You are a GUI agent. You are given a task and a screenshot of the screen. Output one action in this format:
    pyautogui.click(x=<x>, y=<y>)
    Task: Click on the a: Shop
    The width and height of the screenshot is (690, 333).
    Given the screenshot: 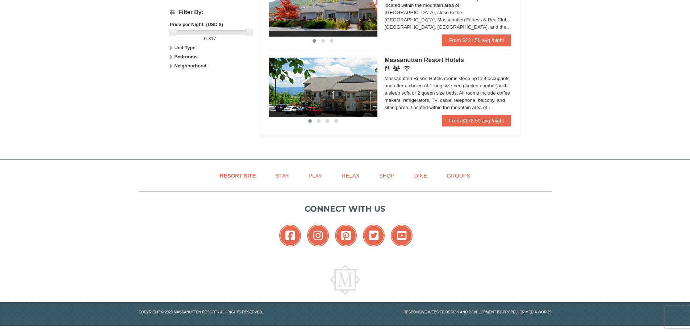 What is the action you would take?
    pyautogui.click(x=387, y=175)
    